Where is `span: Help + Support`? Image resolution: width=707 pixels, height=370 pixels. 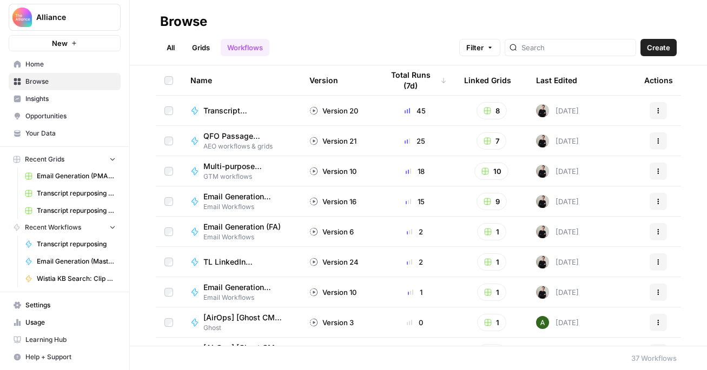 span: Help + Support is located at coordinates (70, 357).